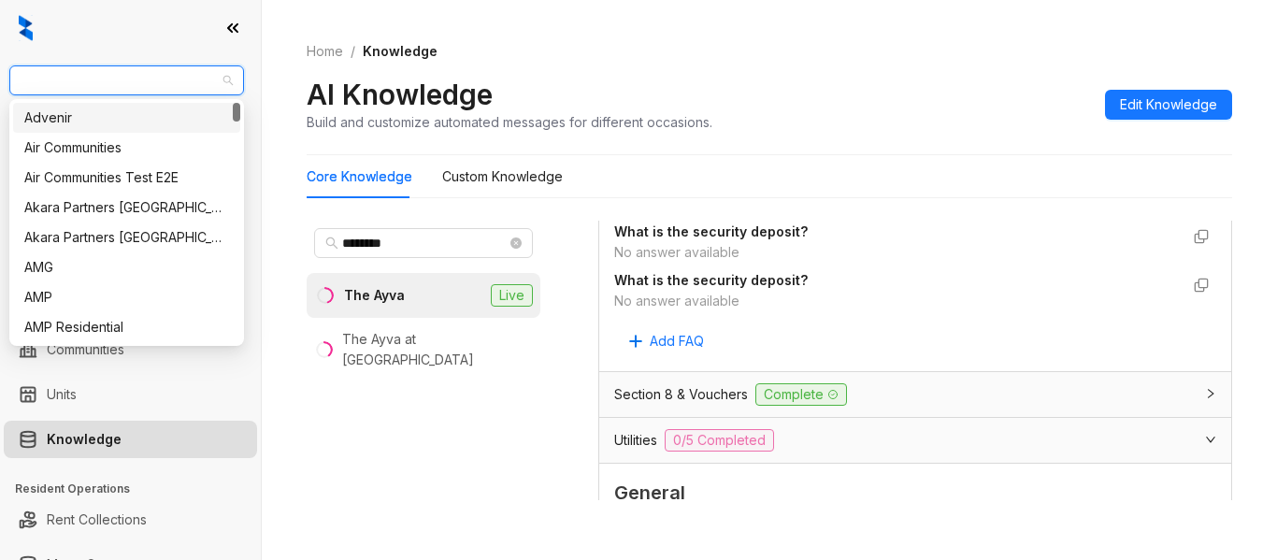  What do you see at coordinates (719, 440) in the screenshot?
I see `span: 0/5 Completed` at bounding box center [719, 440].